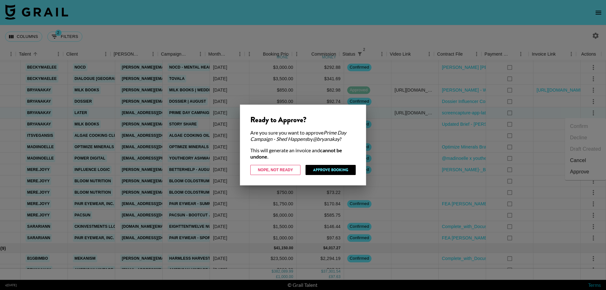 The height and width of the screenshot is (290, 606). What do you see at coordinates (296, 153) in the screenshot?
I see `strong: cannot be undone` at bounding box center [296, 153].